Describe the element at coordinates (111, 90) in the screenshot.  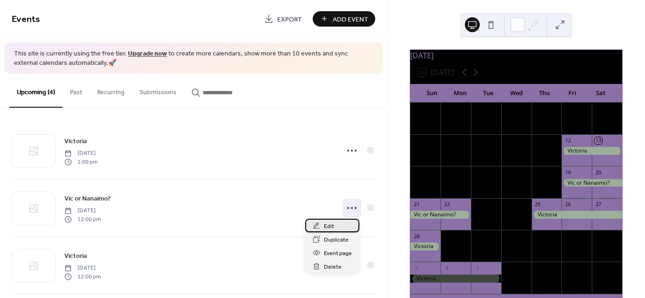
I see `button: Recurring` at that location.